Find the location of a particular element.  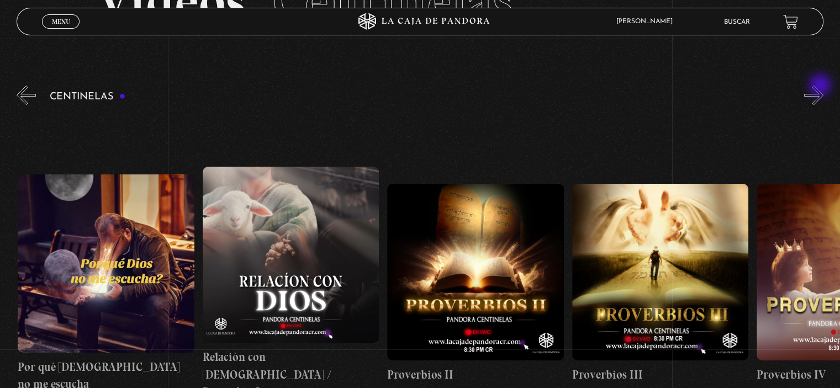

h4: Proverbios II is located at coordinates (475, 375).